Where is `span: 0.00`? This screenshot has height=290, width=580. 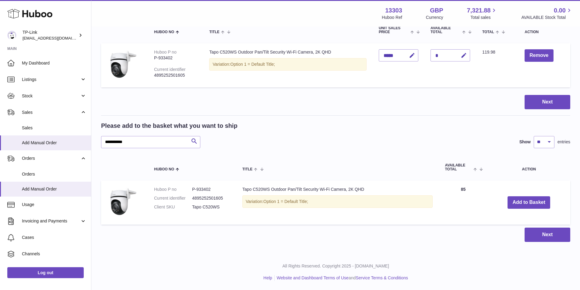 span: 0.00 is located at coordinates (560, 10).